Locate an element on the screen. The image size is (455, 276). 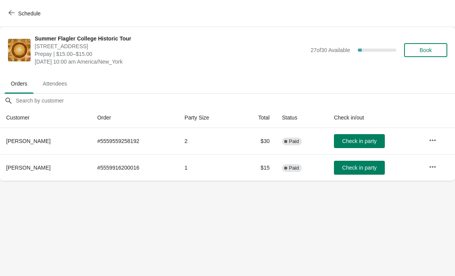
td: # 5559559258192 is located at coordinates (135, 141).